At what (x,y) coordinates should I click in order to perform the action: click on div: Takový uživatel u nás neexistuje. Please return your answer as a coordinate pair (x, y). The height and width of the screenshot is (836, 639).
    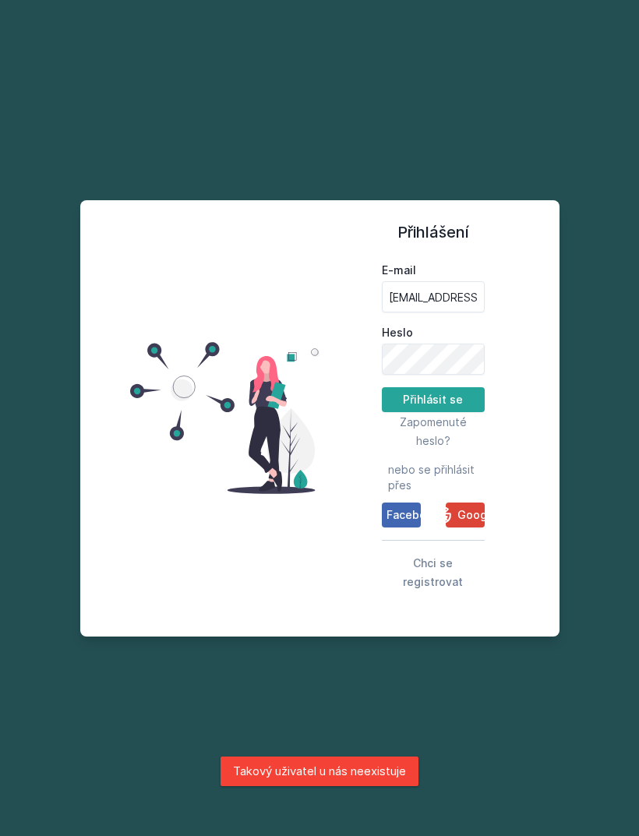
    Looking at the image, I should click on (319, 771).